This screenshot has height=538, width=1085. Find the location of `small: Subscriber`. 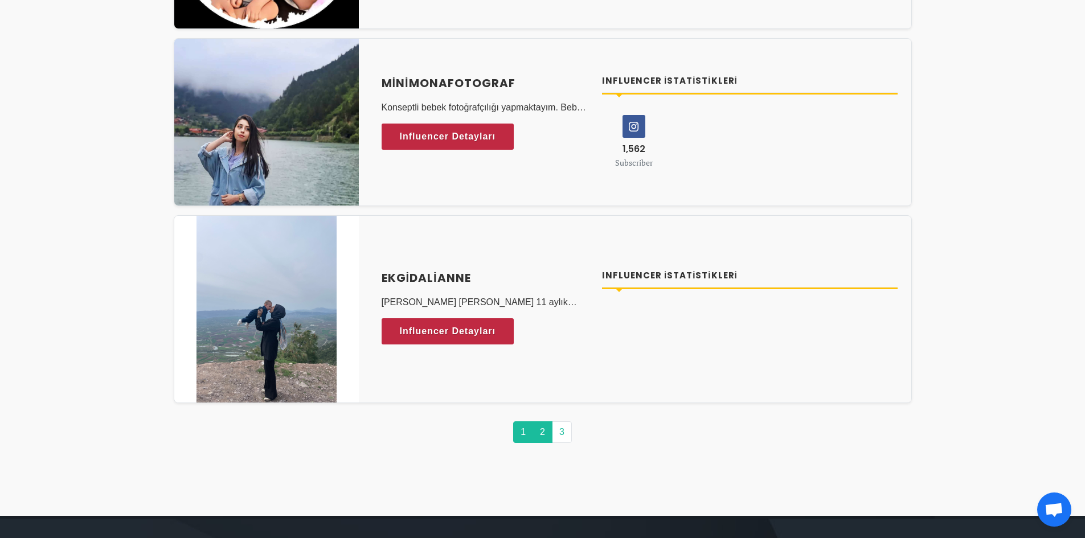

small: Subscriber is located at coordinates (634, 162).